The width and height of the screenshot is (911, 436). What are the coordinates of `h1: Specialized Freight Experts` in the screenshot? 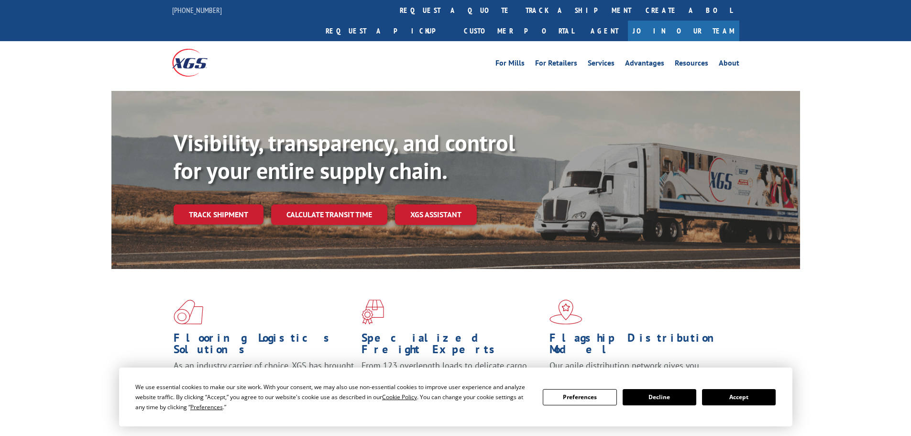 It's located at (452, 346).